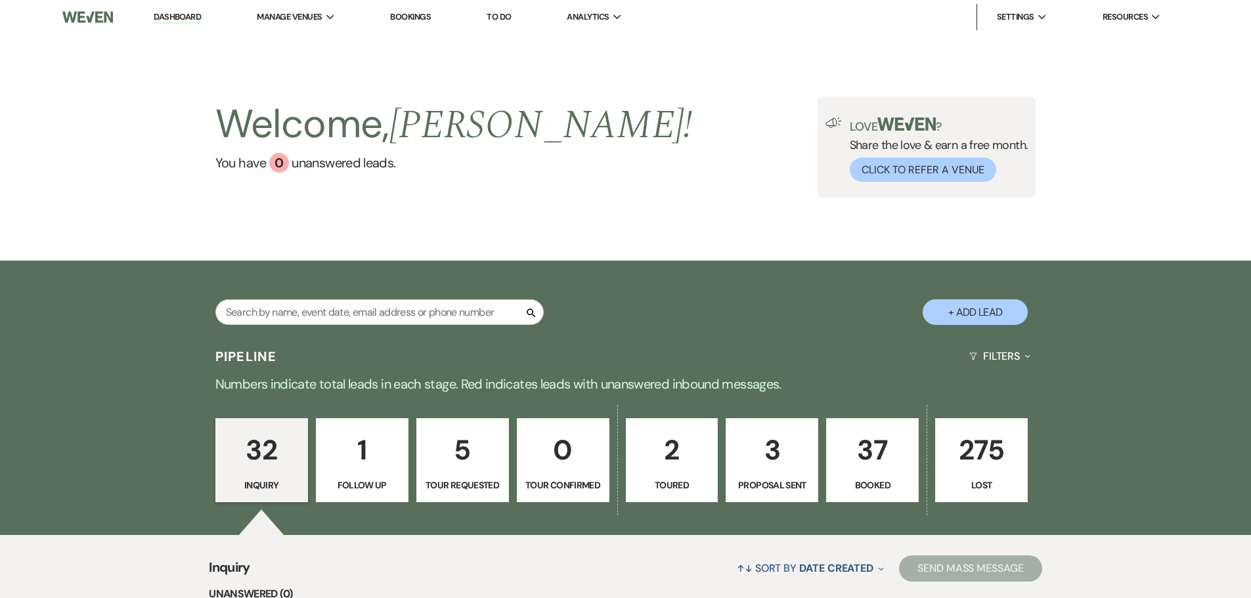 The height and width of the screenshot is (598, 1251). Describe the element at coordinates (935, 150) in the screenshot. I see `div: Share the love & earn a free month.` at that location.